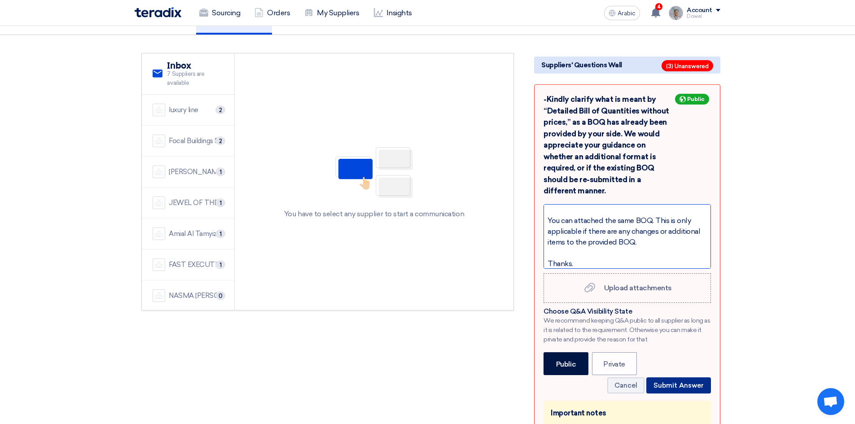 The image size is (855, 424). I want to click on img: IMG_1753965247717.jpg, so click(676, 13).